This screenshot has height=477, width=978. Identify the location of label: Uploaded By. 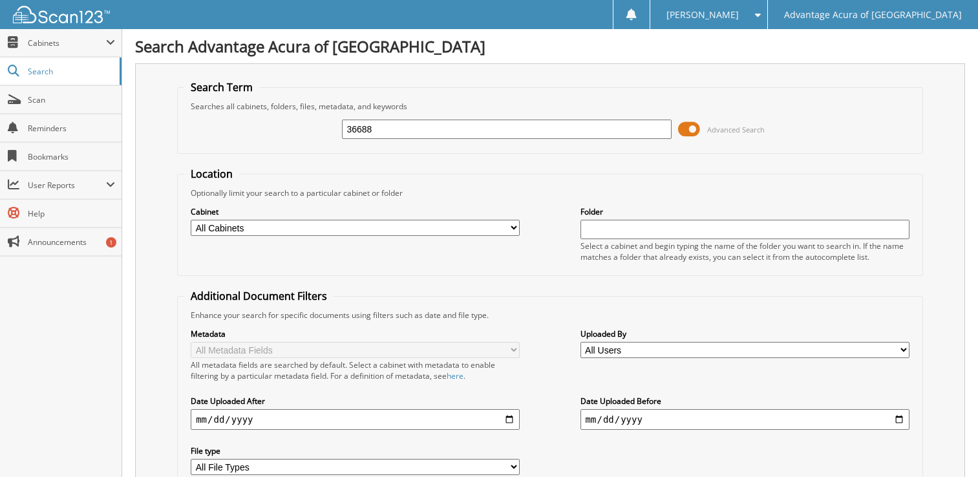
(744, 333).